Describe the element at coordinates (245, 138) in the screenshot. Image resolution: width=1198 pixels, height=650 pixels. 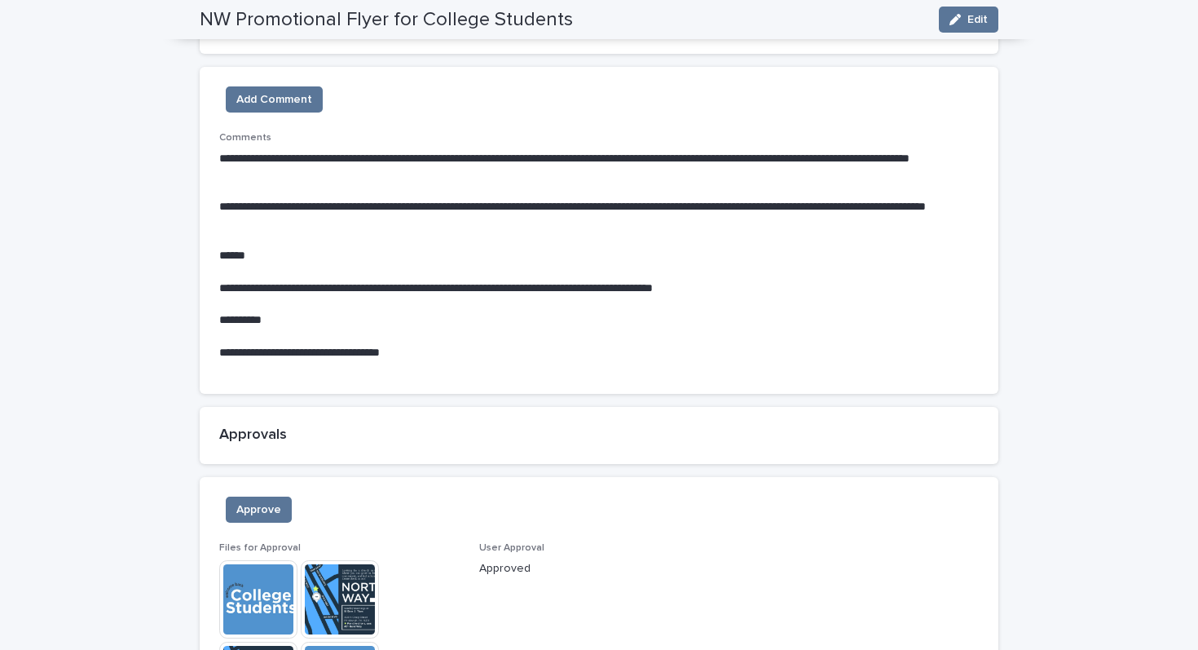
I see `span: Comments` at that location.